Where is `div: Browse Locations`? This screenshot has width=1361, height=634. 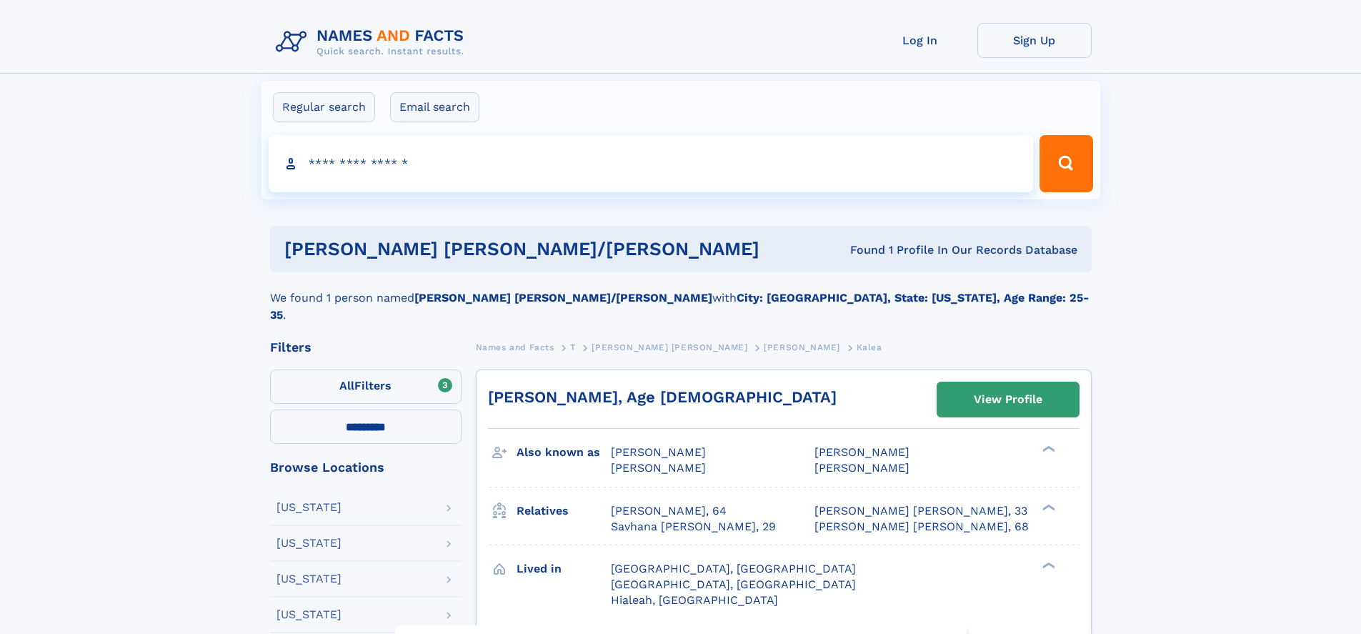 div: Browse Locations is located at coordinates (366, 467).